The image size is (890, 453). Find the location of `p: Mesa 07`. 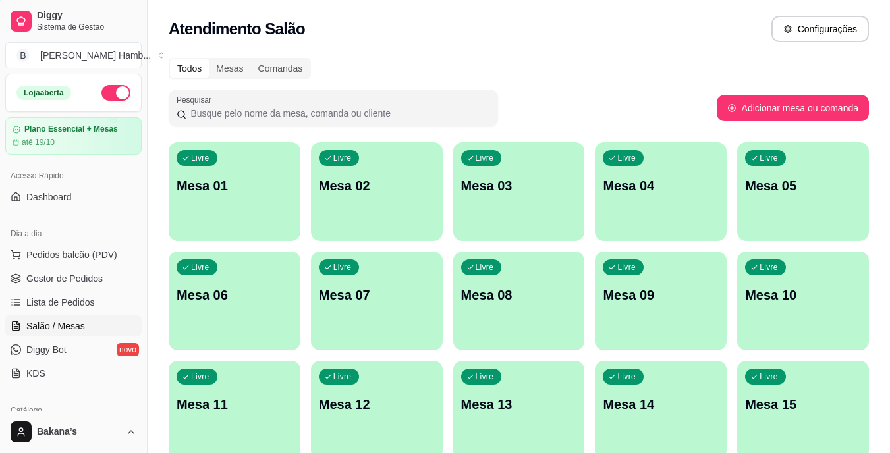

p: Mesa 07 is located at coordinates (377, 295).